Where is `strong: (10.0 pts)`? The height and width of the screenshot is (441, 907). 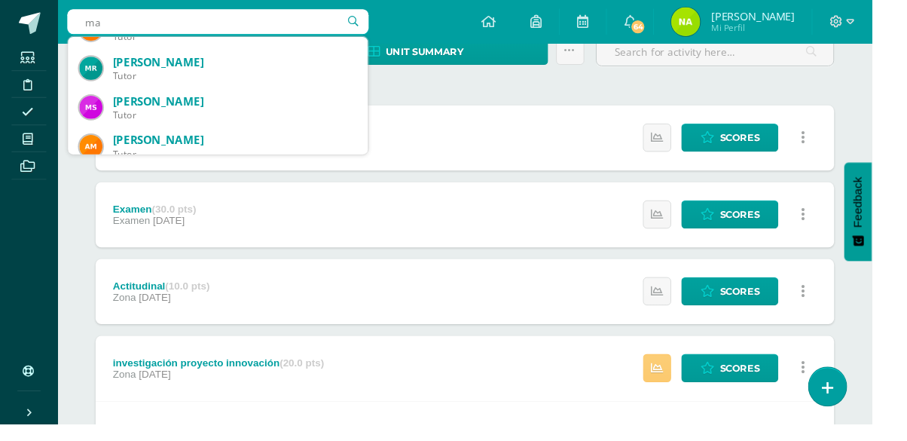 strong: (10.0 pts) is located at coordinates (194, 297).